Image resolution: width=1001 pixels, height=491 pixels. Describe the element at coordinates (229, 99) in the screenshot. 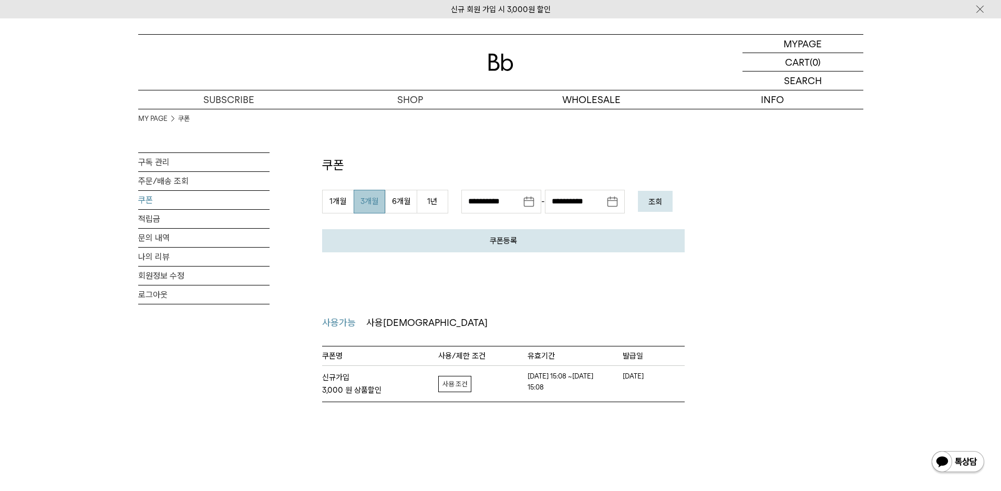

I see `p: SUBSCRIBE` at that location.